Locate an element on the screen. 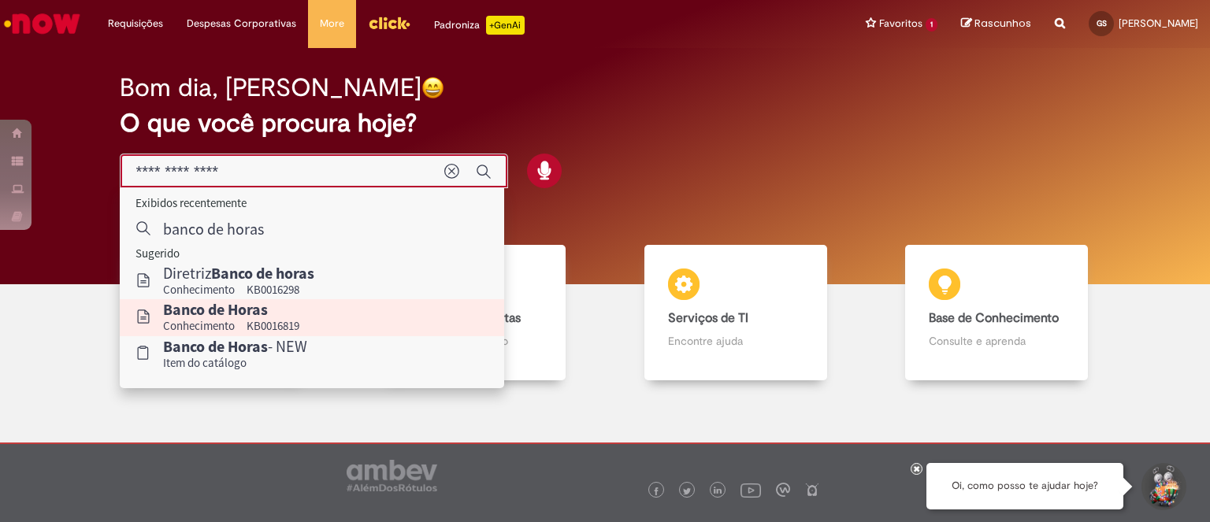  img: logo_footer_youtube.png is located at coordinates (751, 490).